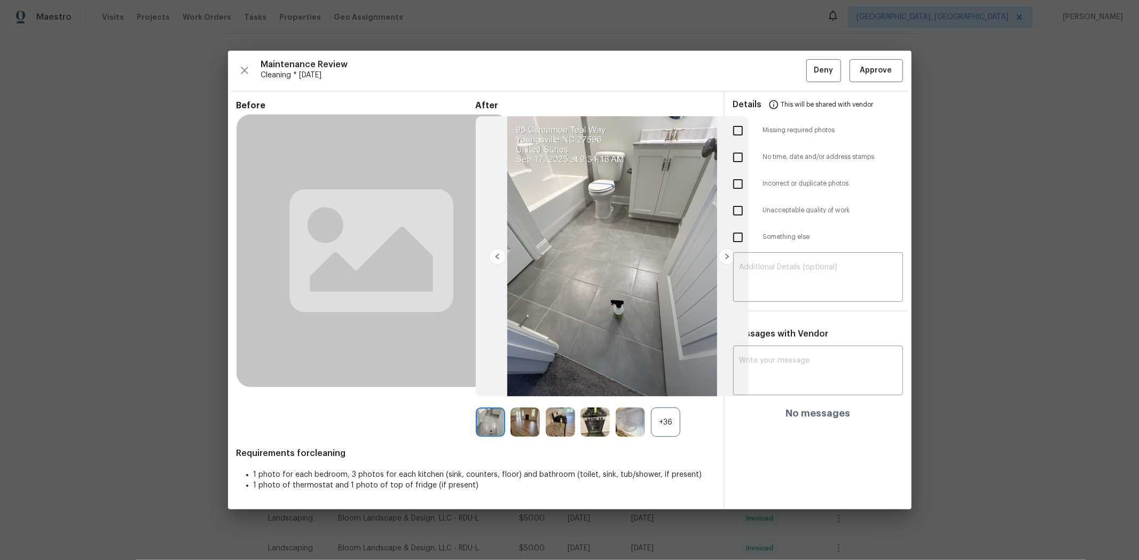 The width and height of the screenshot is (1139, 560). I want to click on div: Missing required photos, so click(818, 131).